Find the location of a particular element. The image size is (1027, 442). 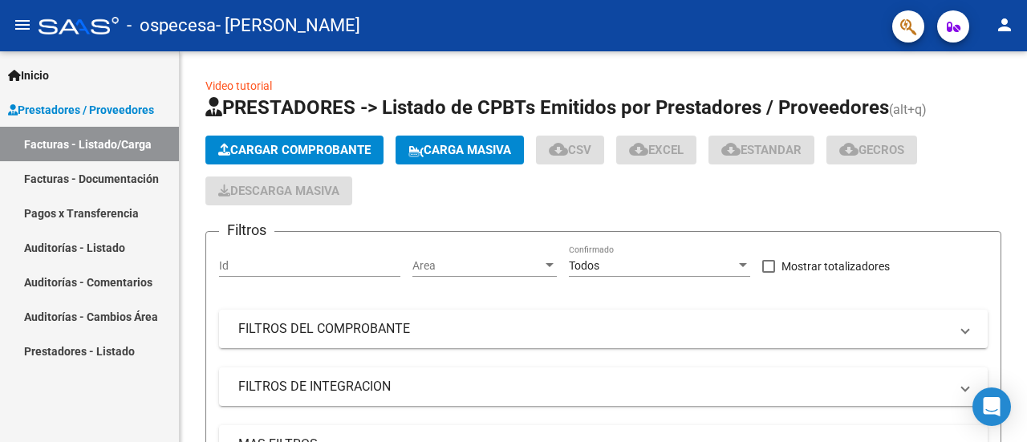

button: Estandar is located at coordinates (761, 150).